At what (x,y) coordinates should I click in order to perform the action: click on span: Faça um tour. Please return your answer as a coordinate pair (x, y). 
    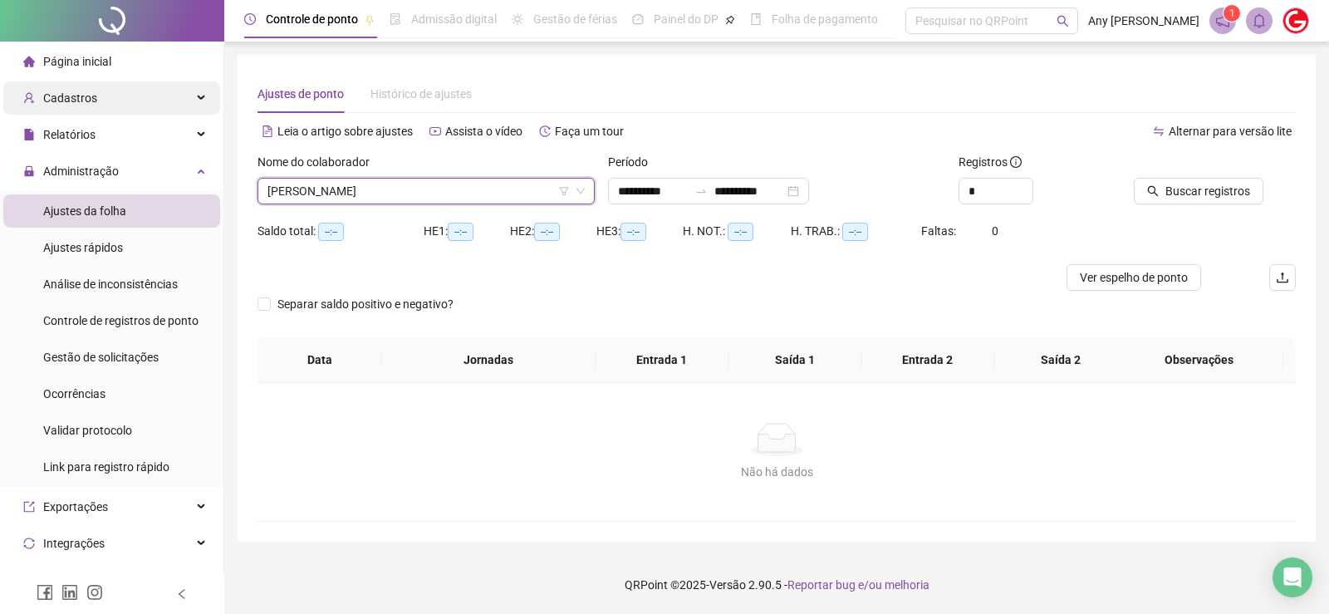
    Looking at the image, I should click on (589, 131).